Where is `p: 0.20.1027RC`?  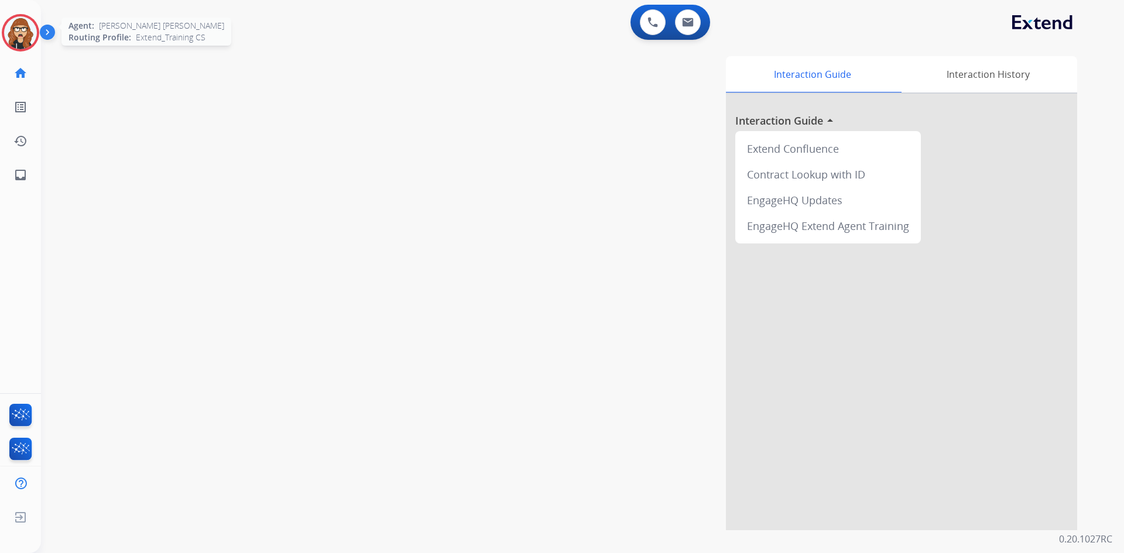 p: 0.20.1027RC is located at coordinates (1085, 539).